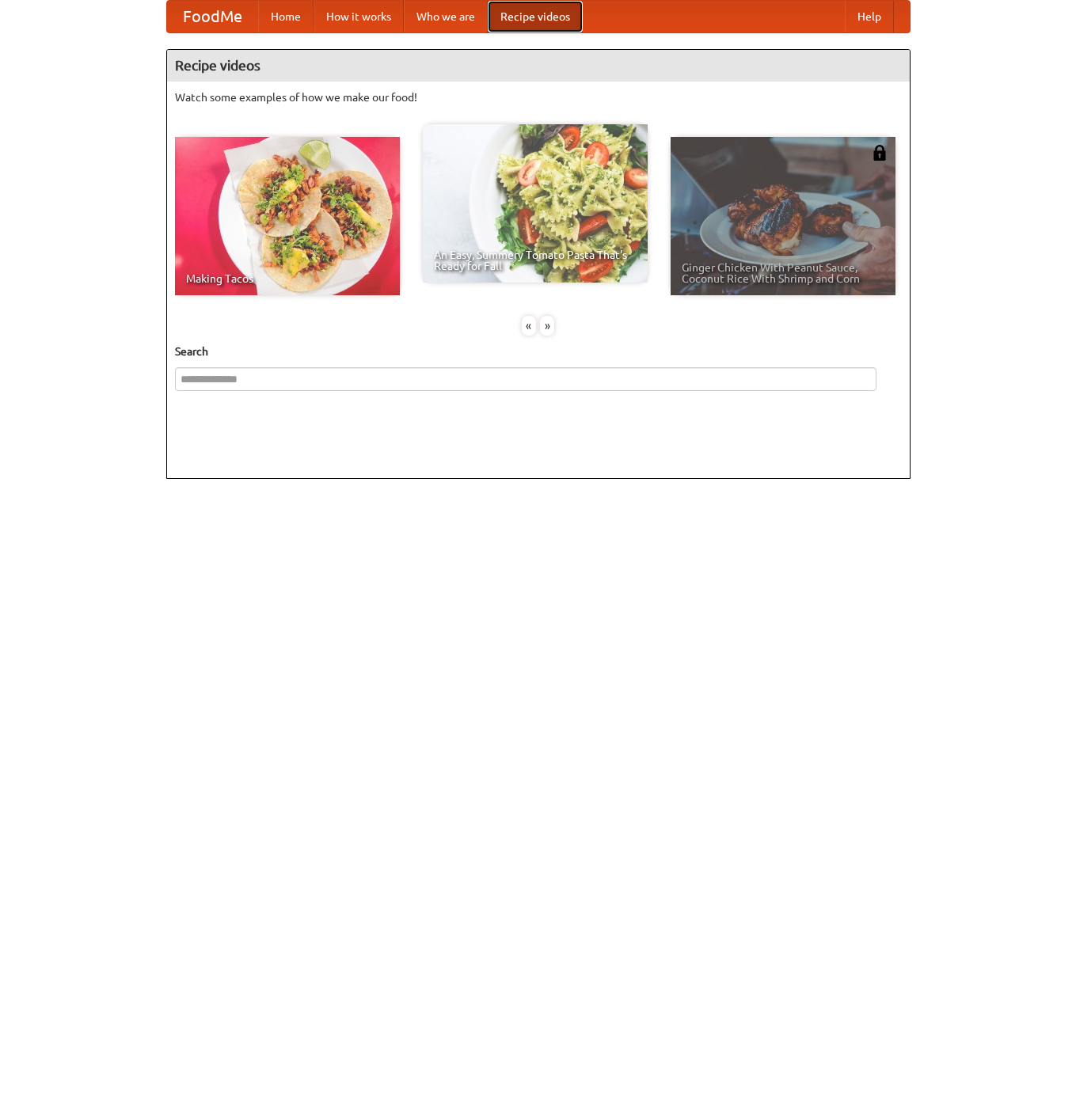 This screenshot has height=1120, width=1076. What do you see at coordinates (288, 216) in the screenshot?
I see `a: Making Tacos` at bounding box center [288, 216].